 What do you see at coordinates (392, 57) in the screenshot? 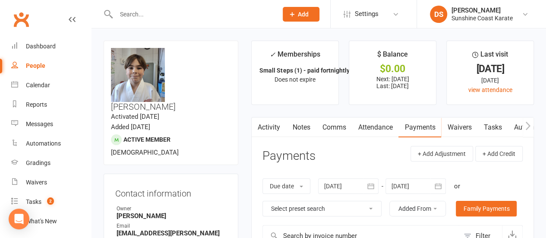
I see `div: $ Balance` at bounding box center [392, 57].